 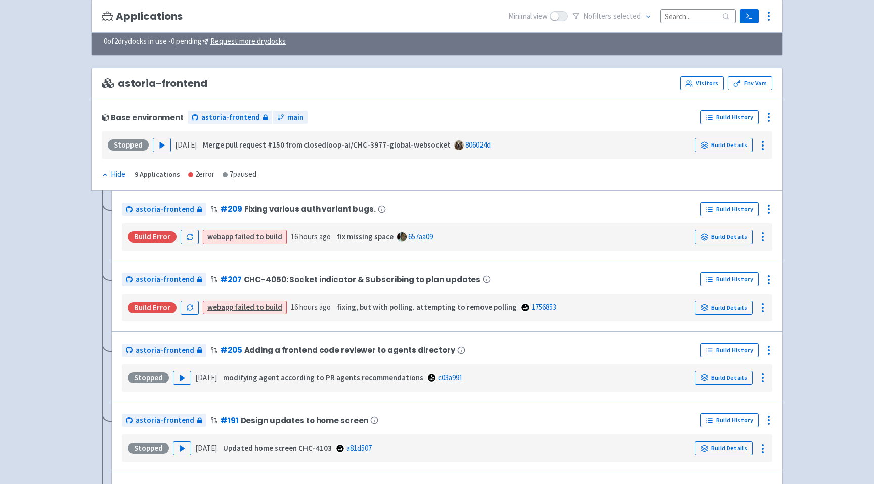 I want to click on a: main, so click(x=290, y=117).